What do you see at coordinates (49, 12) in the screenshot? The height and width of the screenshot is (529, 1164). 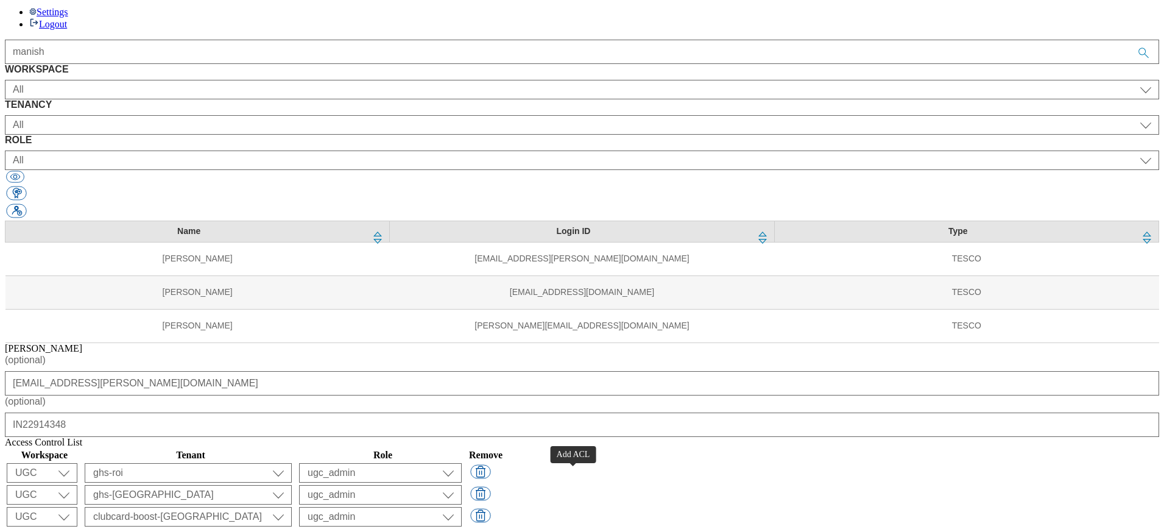 I see `a: Settings` at bounding box center [49, 12].